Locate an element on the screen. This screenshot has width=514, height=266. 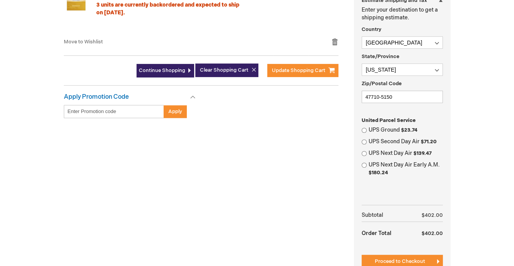
span: Update Shopping Cart is located at coordinates (298, 70).